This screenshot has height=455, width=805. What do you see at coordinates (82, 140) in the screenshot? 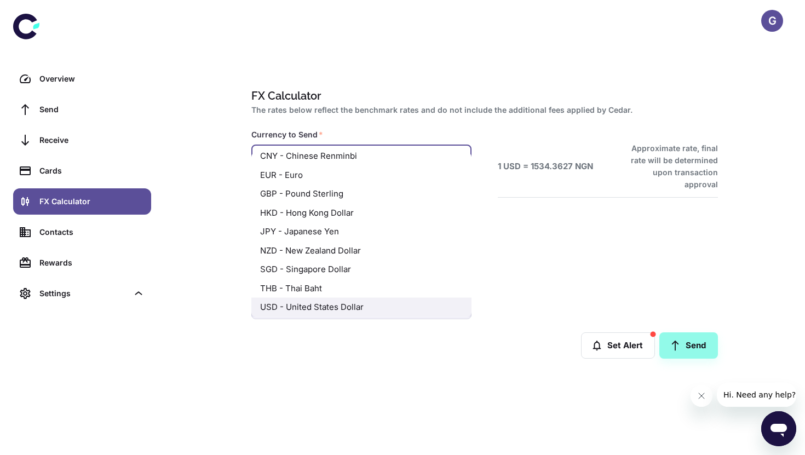
I see `a: Receive` at bounding box center [82, 140].